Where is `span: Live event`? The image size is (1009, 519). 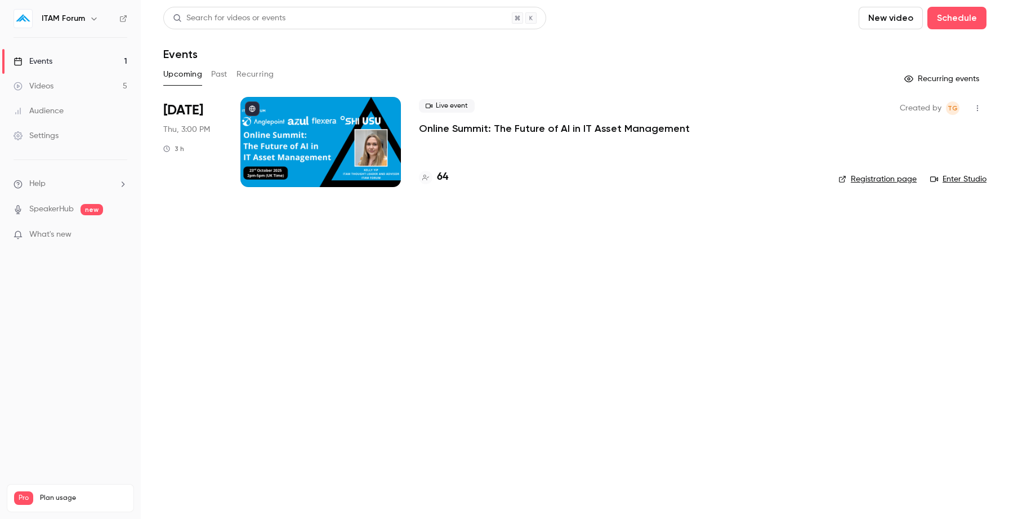
span: Live event is located at coordinates (446, 106).